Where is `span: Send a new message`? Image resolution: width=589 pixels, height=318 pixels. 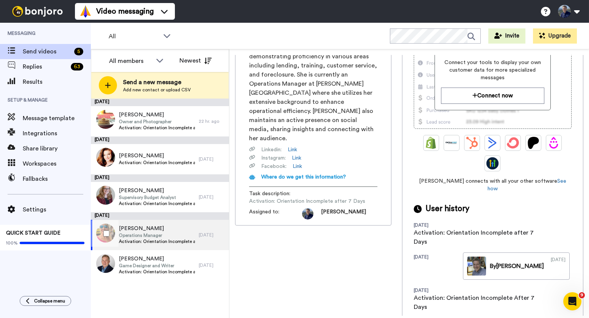
span: Send a new message is located at coordinates (157, 82).